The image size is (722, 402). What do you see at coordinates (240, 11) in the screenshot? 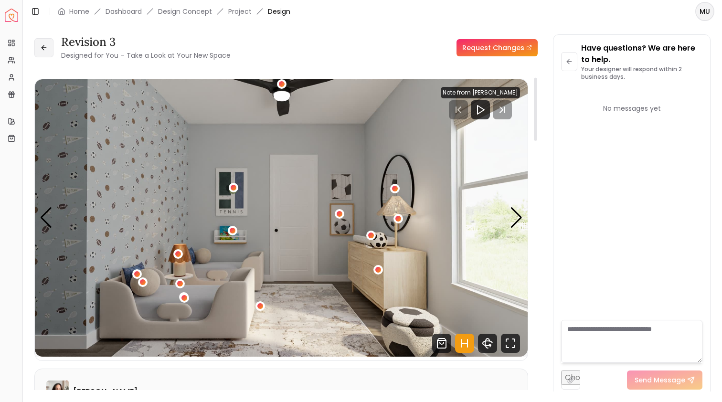
I see `a: Project` at bounding box center [240, 11].